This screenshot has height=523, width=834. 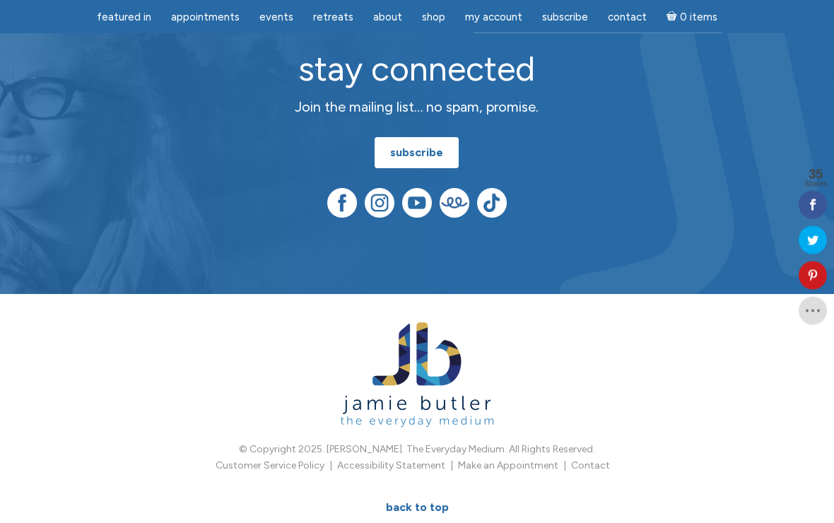 What do you see at coordinates (673, 17) in the screenshot?
I see `i: Cart` at bounding box center [673, 17].